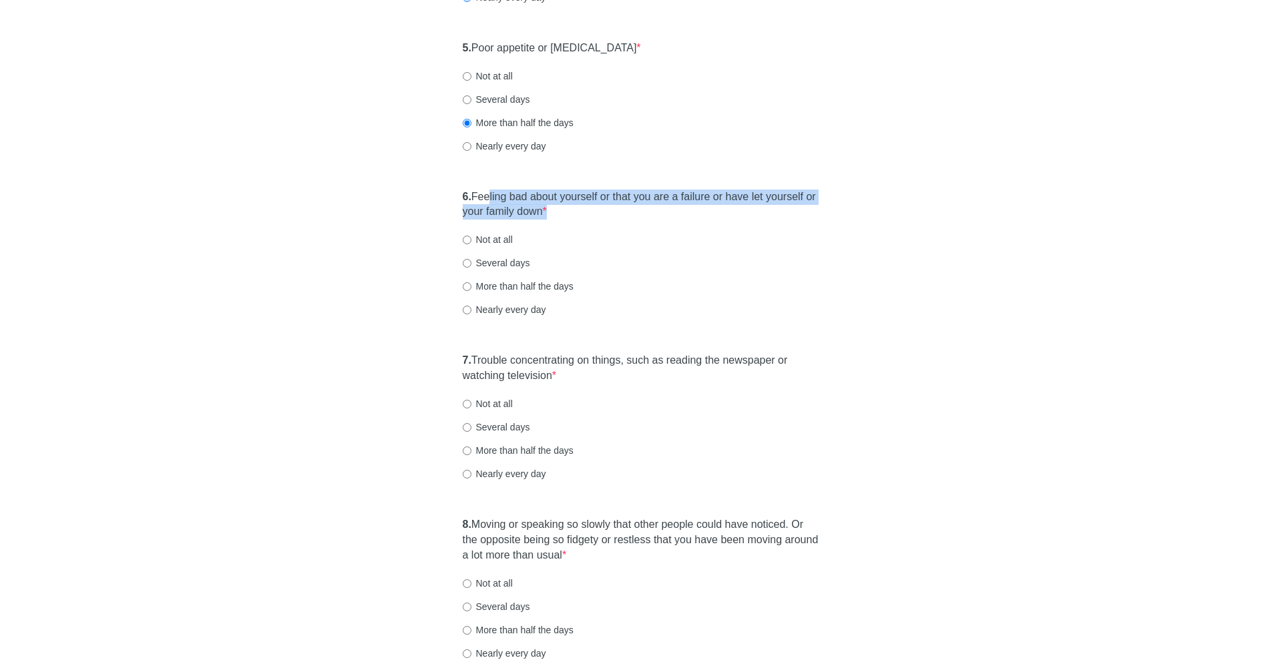 The width and height of the screenshot is (1282, 662). What do you see at coordinates (641, 540) in the screenshot?
I see `label: Moving or speaking so slowly that other people could have noticed. Or the opposite being so fidge...` at bounding box center [641, 540].